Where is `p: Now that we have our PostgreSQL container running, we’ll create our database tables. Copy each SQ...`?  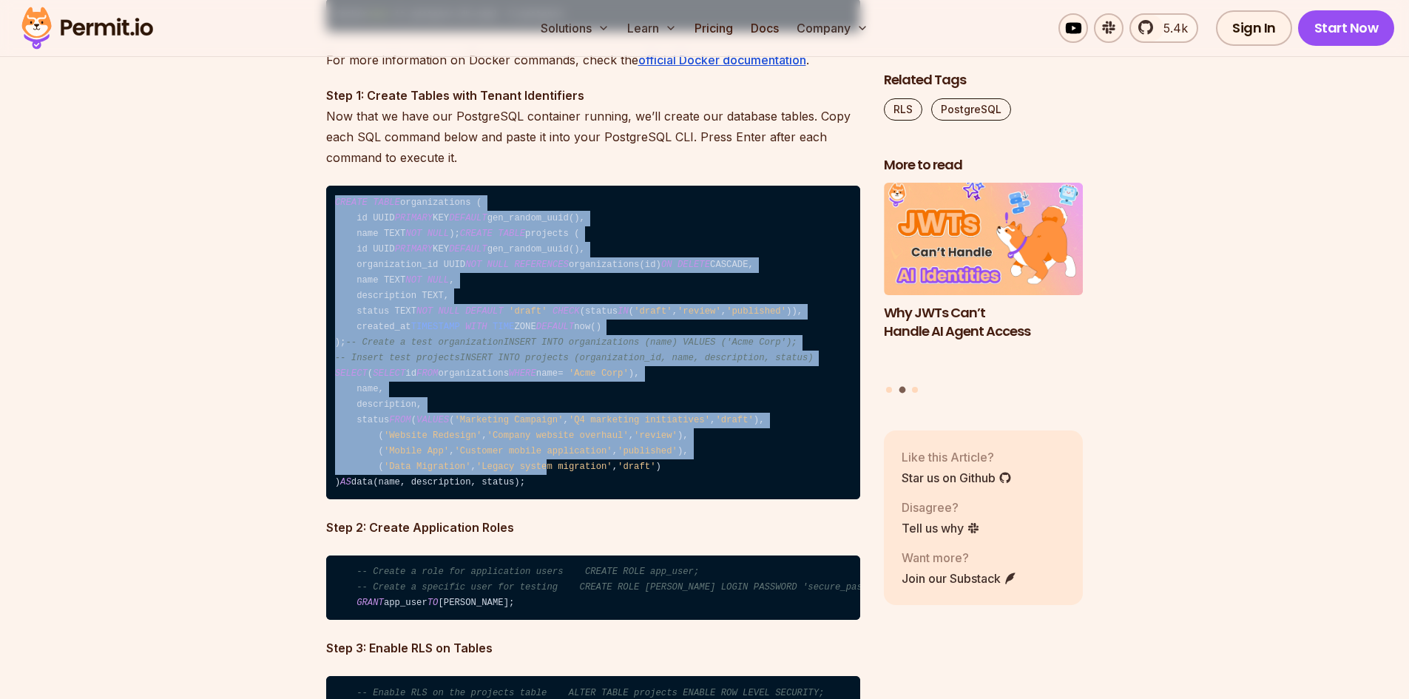
p: Now that we have our PostgreSQL container running, we’ll create our database tables. Copy each SQ... is located at coordinates (593, 126).